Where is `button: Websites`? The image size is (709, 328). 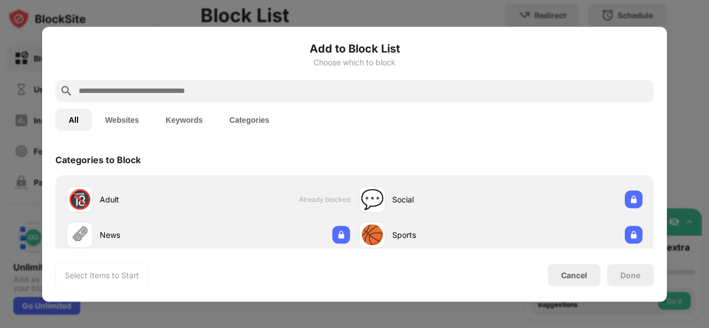
button: Websites is located at coordinates (122, 120).